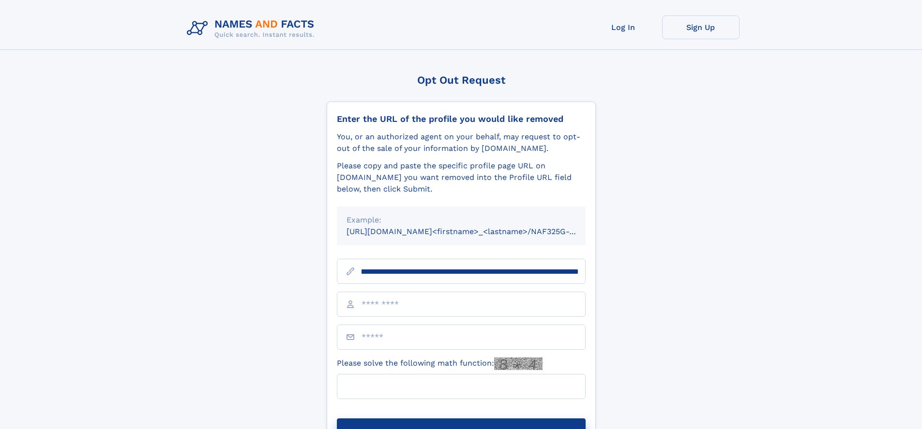 This screenshot has width=922, height=429. Describe the element at coordinates (440, 364) in the screenshot. I see `label: Please solve the following math function:` at that location.